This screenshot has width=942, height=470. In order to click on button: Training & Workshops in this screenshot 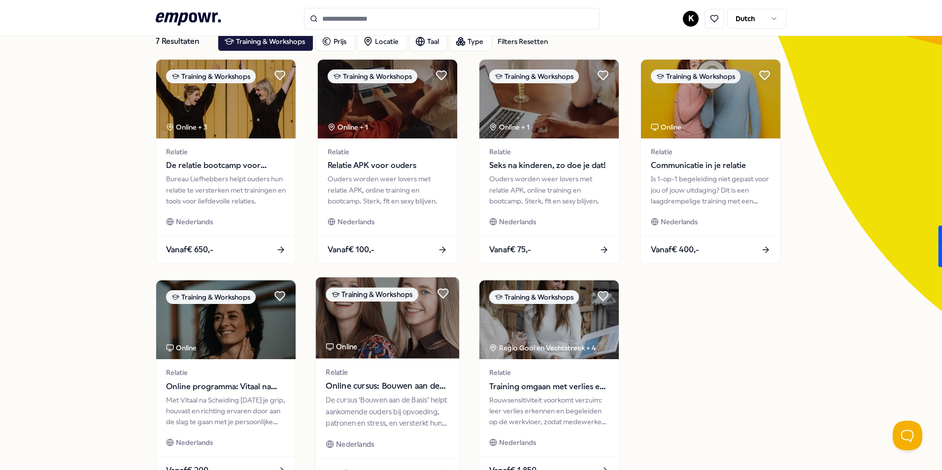, I will do `click(266, 41)`.